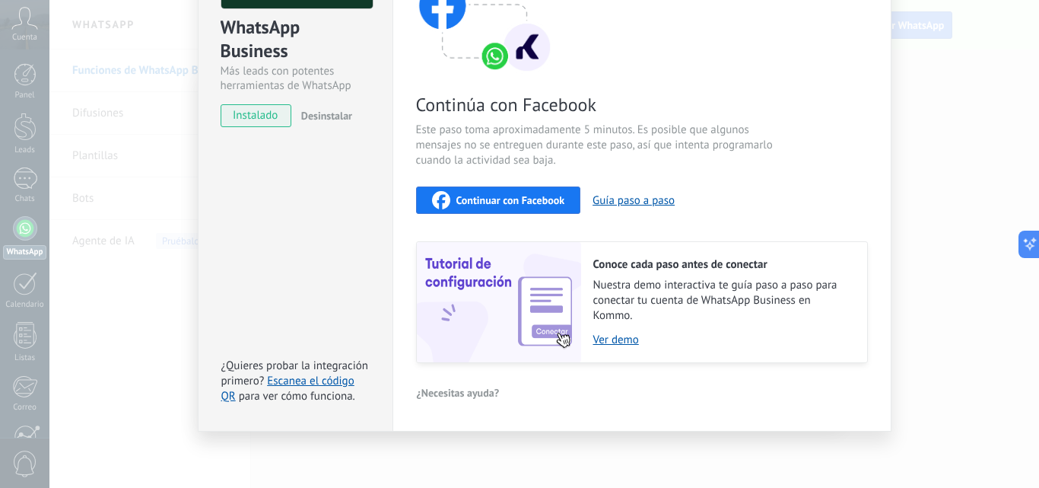 The image size is (1039, 488). Describe the element at coordinates (498, 200) in the screenshot. I see `button: Continuar con Facebook` at that location.